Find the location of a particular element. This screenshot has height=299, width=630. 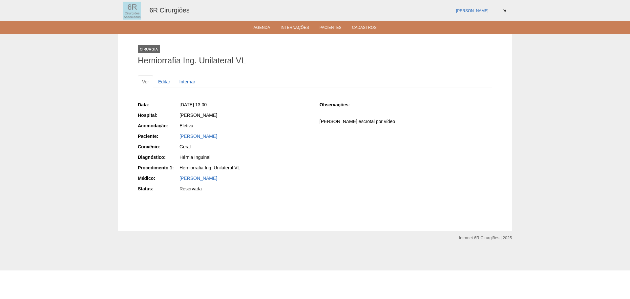

div: Reservada is located at coordinates (245, 189).